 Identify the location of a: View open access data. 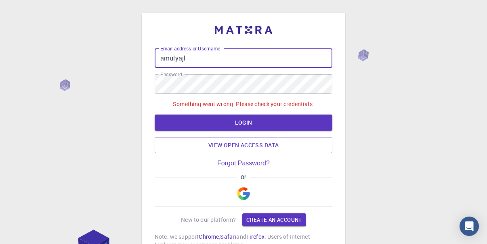
(243, 145).